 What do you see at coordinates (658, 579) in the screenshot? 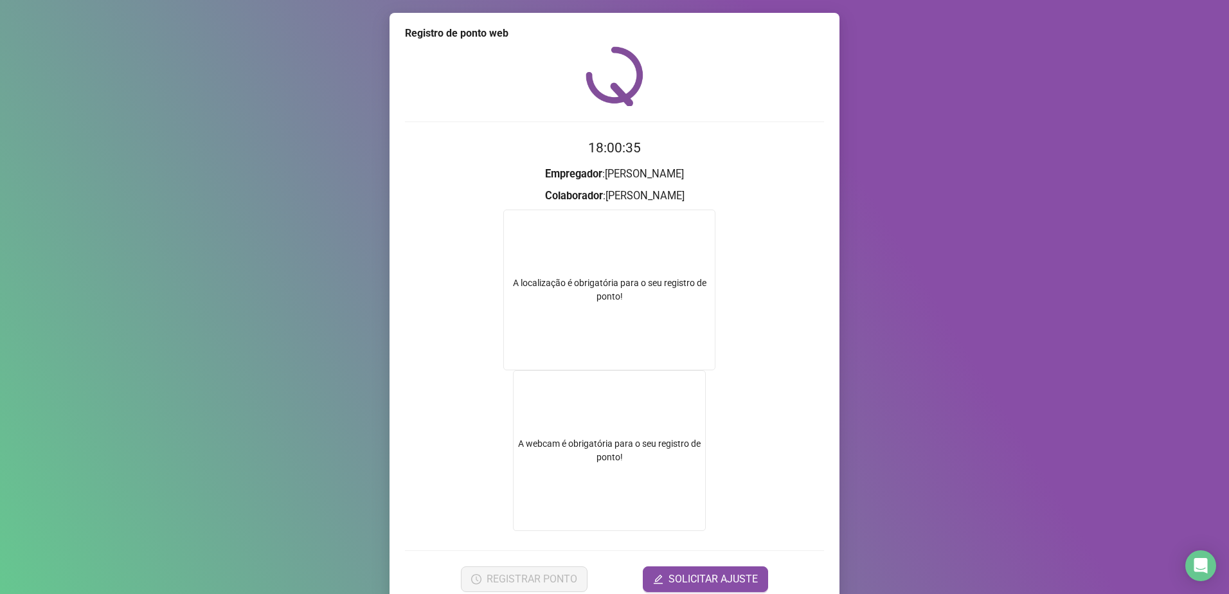
I see `span: edit` at bounding box center [658, 579].